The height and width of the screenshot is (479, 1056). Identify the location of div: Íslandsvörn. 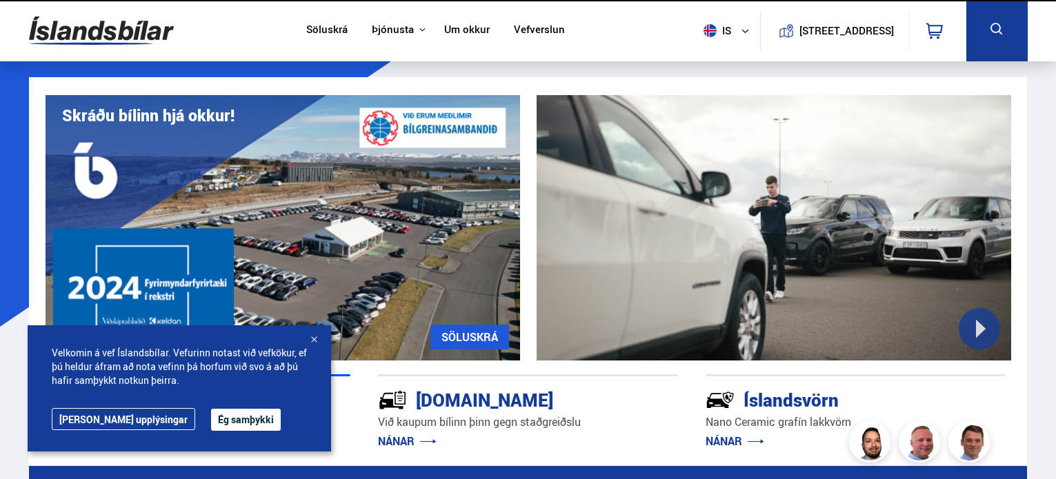
(831, 399).